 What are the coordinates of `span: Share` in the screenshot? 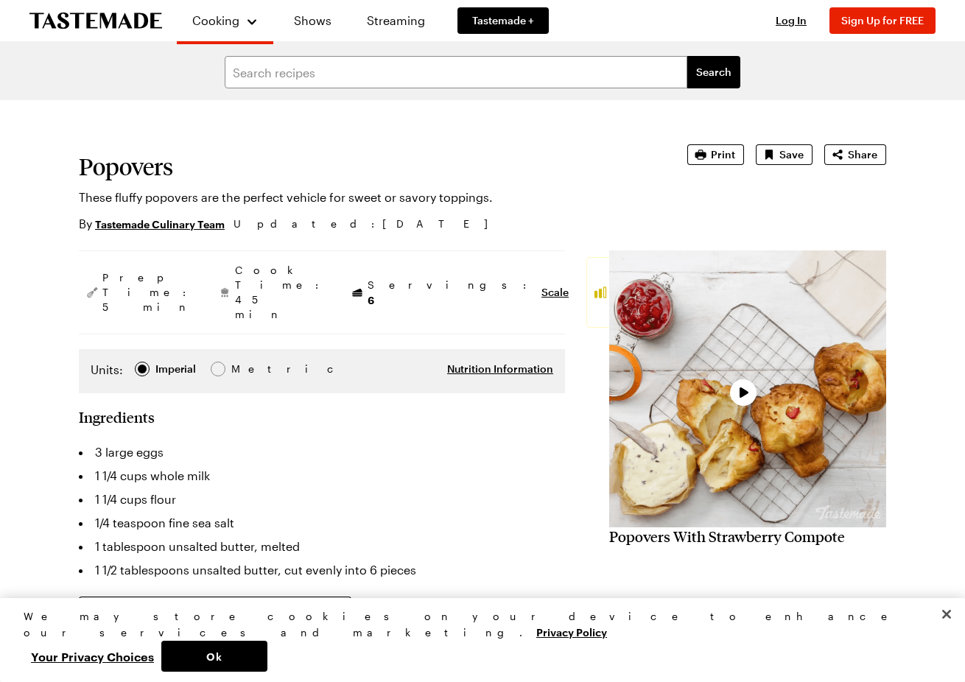 It's located at (862, 155).